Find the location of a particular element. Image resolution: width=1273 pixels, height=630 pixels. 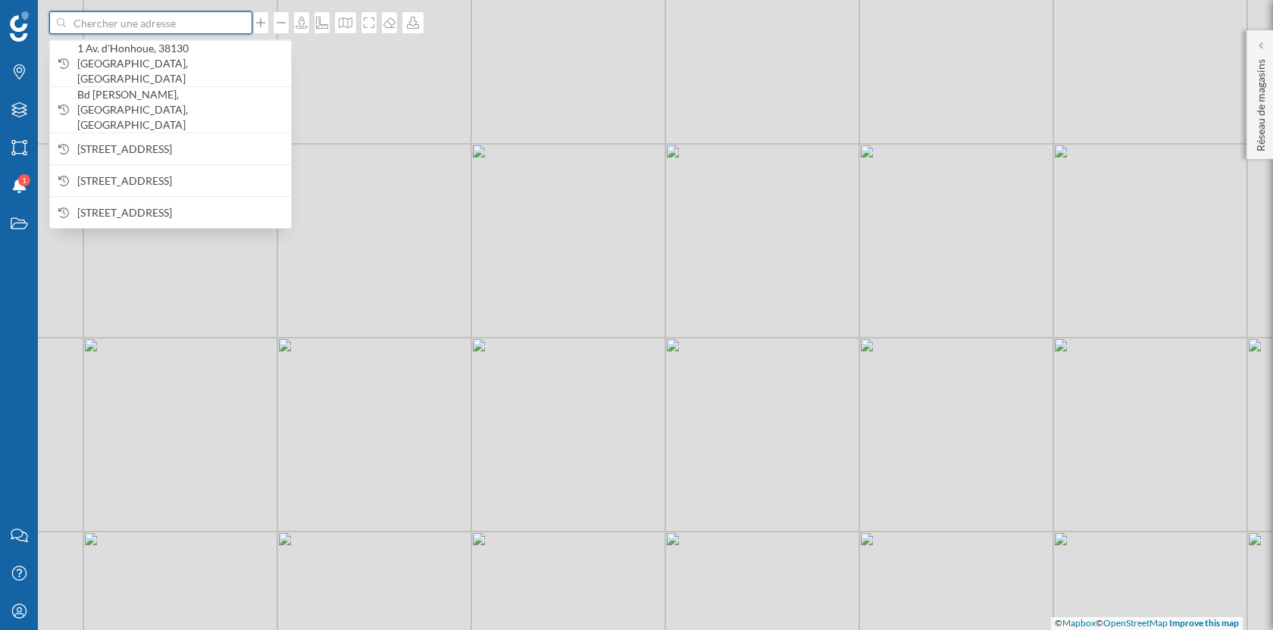

a: OpenStreetMap is located at coordinates (1135, 623).